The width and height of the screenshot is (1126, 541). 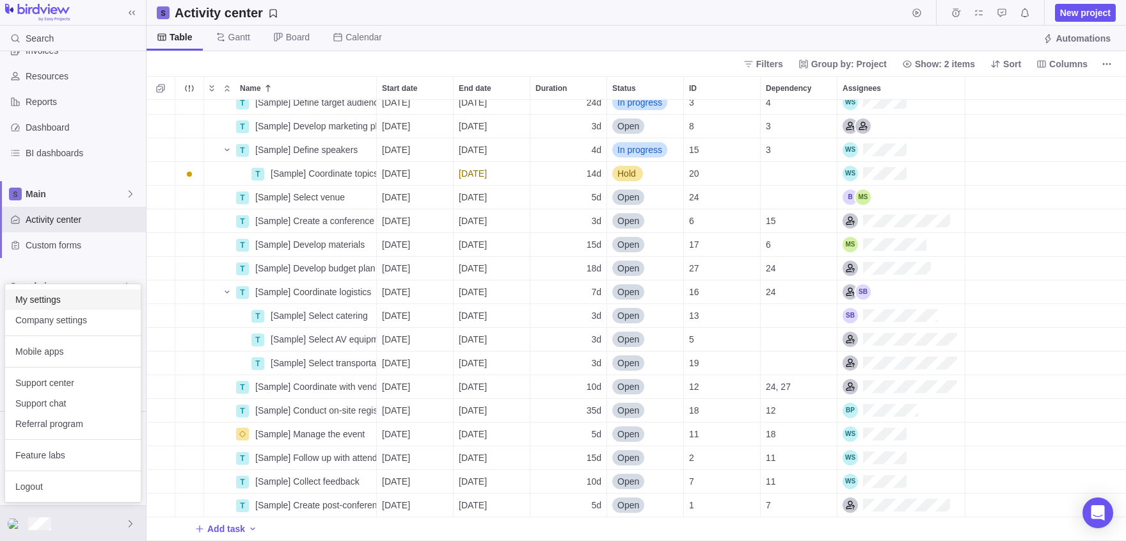 I want to click on img: Show, so click(x=15, y=524).